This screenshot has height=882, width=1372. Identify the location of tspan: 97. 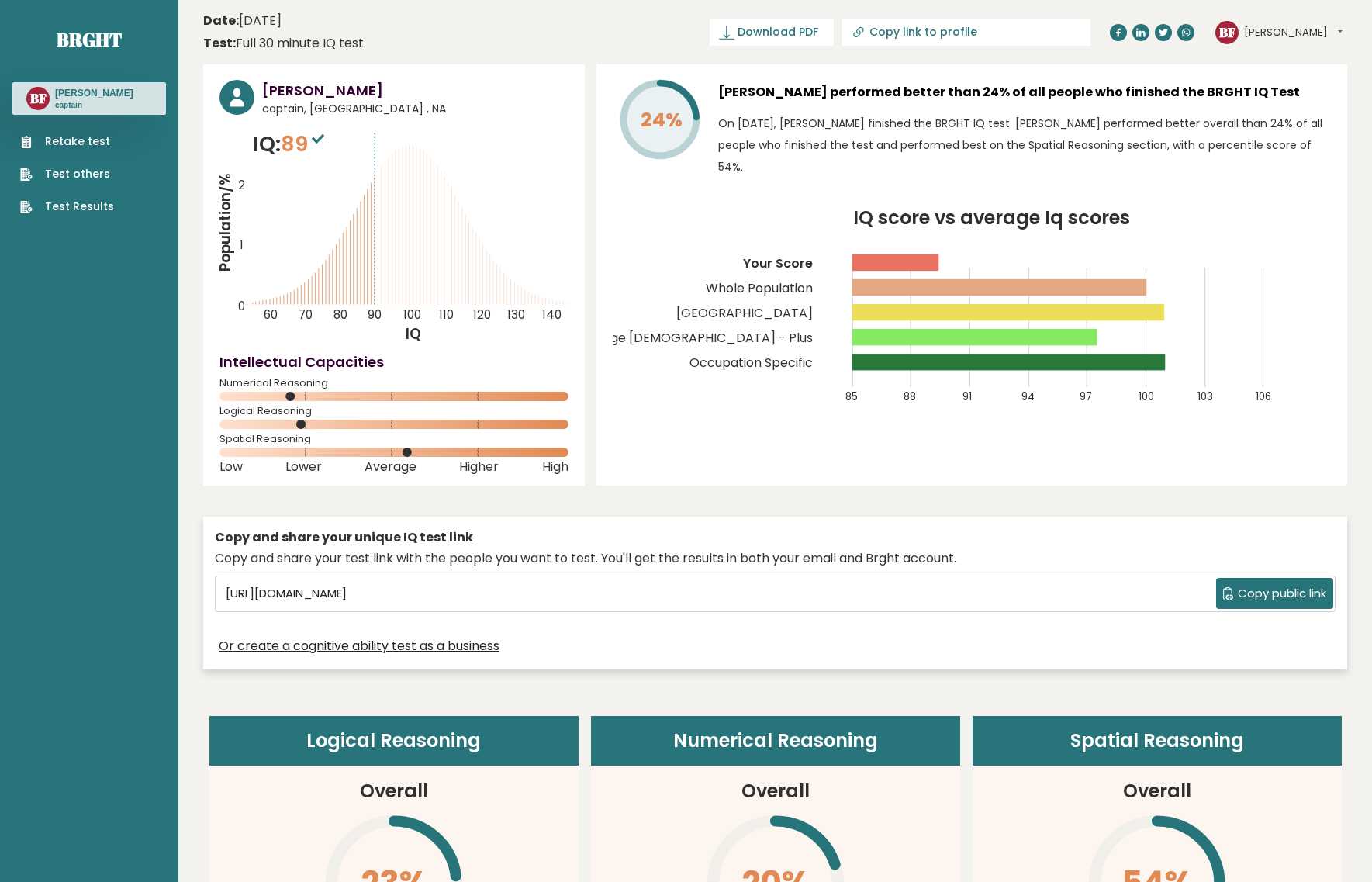
(1085, 396).